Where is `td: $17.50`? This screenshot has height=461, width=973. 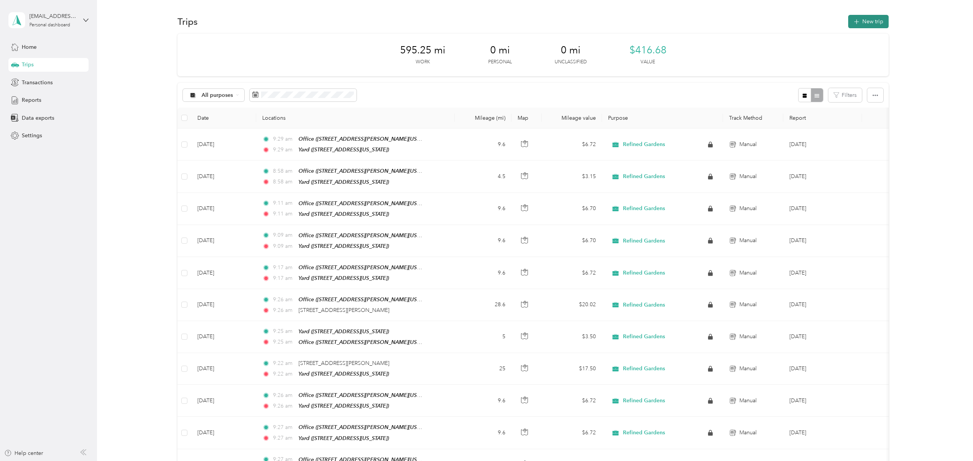 td: $17.50 is located at coordinates (572, 369).